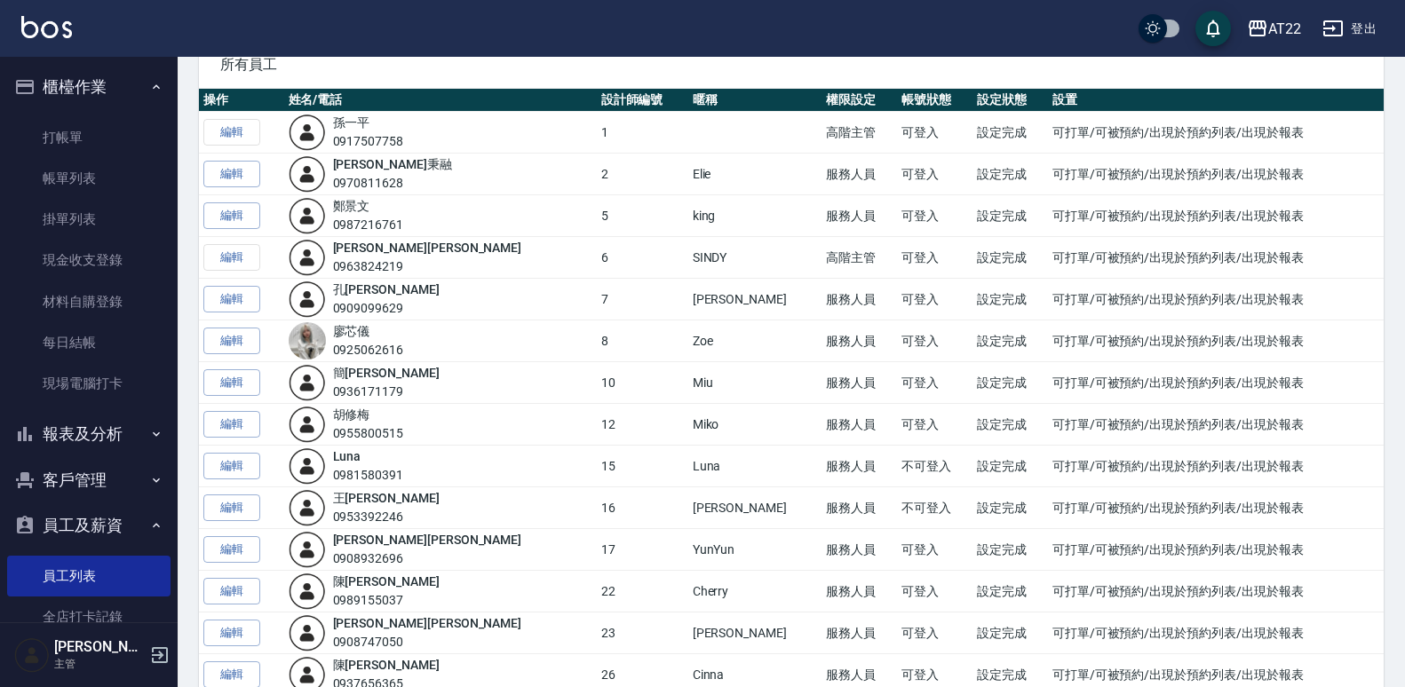  Describe the element at coordinates (642, 100) in the screenshot. I see `th: 設計師編號` at that location.